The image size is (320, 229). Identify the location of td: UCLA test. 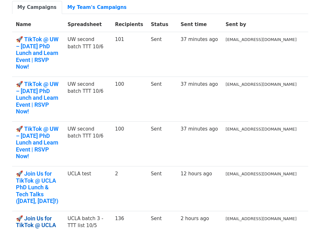
(87, 189).